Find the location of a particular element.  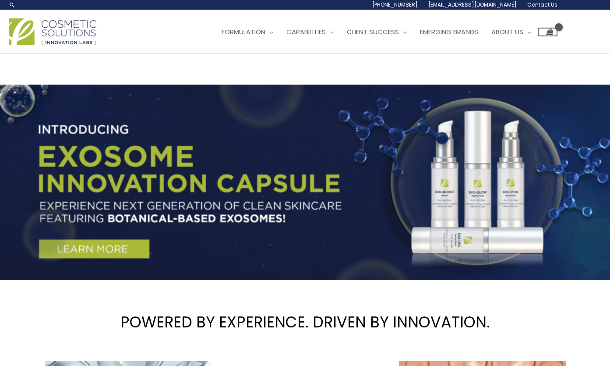

a: View Shopping Cart, empty is located at coordinates (547, 32).